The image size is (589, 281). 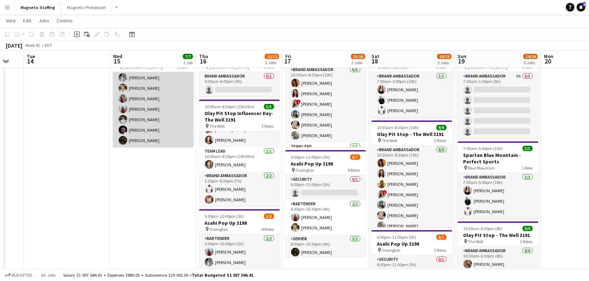 I want to click on button: Magnetic Photobooth, so click(x=87, y=7).